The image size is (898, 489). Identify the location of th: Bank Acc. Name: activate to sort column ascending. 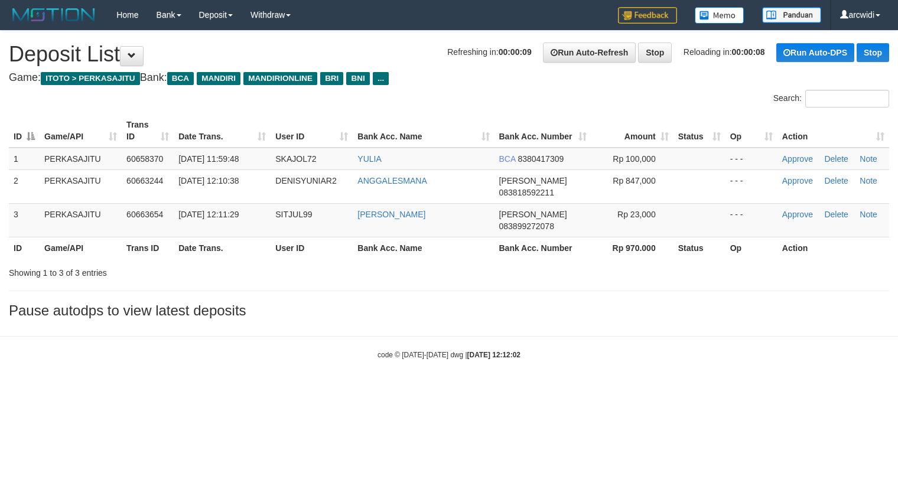
(423, 131).